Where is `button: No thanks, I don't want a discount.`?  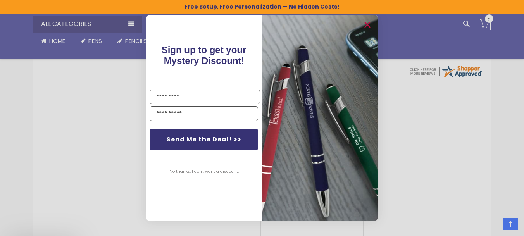
button: No thanks, I don't want a discount. is located at coordinates (204, 172).